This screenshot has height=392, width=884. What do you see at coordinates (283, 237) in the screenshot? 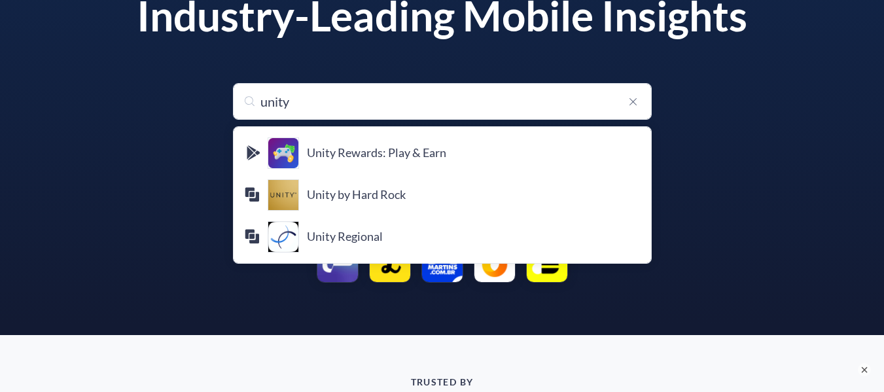
I see `div: Unity Regional` at bounding box center [283, 237].